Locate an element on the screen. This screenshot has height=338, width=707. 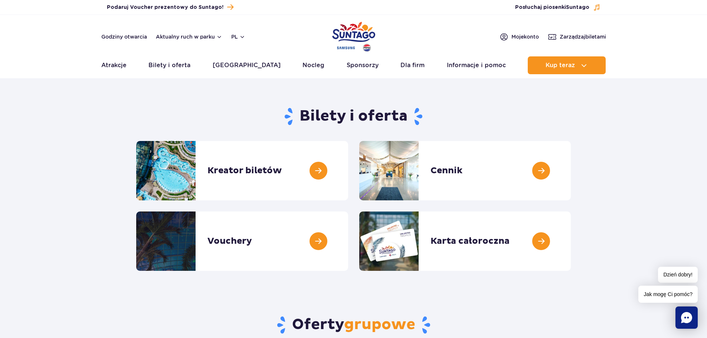
span: Podaruj Voucher prezentowy do Suntago! is located at coordinates (165, 7).